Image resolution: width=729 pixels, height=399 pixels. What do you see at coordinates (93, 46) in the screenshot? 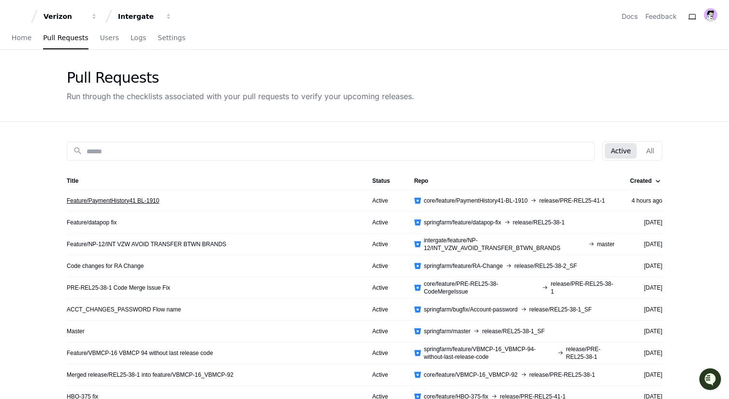
I see `div: Welcome` at bounding box center [93, 46].